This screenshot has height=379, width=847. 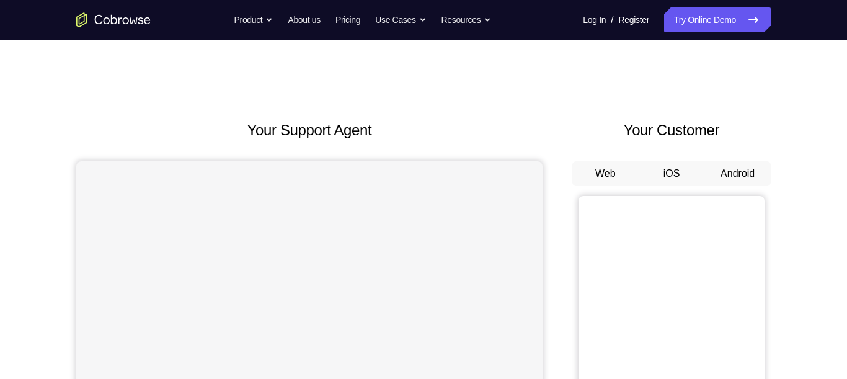 What do you see at coordinates (254, 20) in the screenshot?
I see `button: Product` at bounding box center [254, 20].